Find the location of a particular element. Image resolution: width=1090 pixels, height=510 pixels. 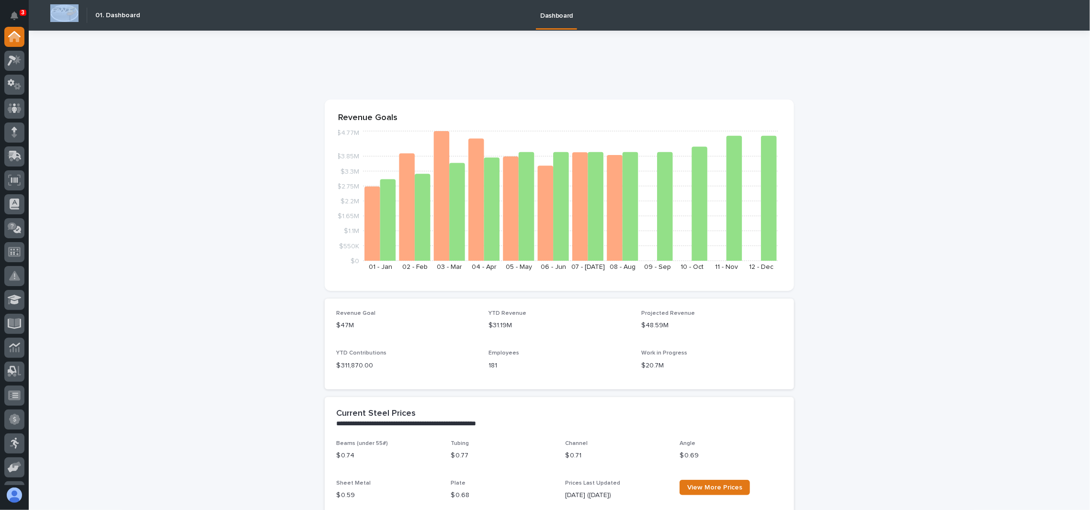

h2: 01. Dashboard is located at coordinates (117, 15).